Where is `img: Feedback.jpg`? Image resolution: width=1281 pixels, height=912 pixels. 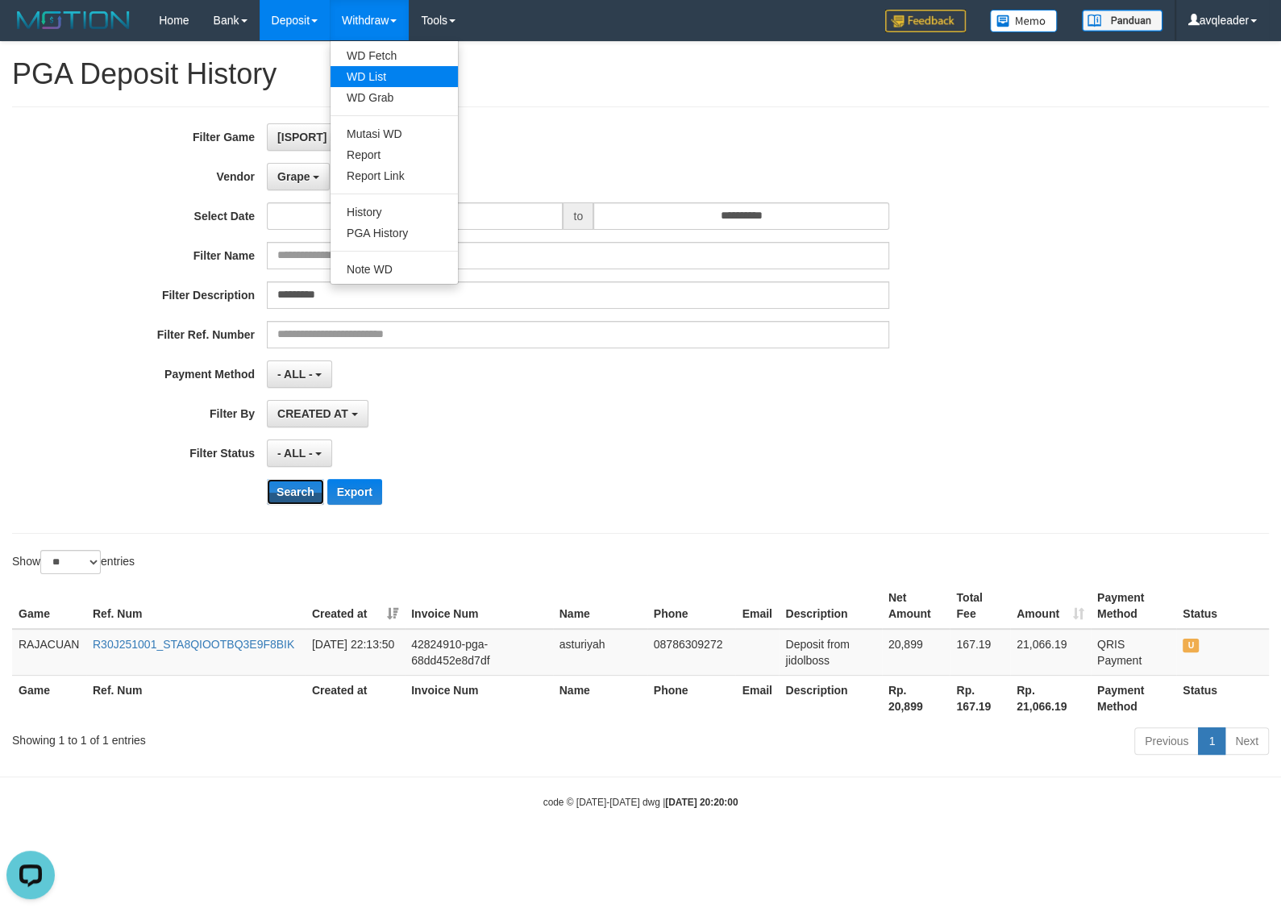 img: Feedback.jpg is located at coordinates (926, 21).